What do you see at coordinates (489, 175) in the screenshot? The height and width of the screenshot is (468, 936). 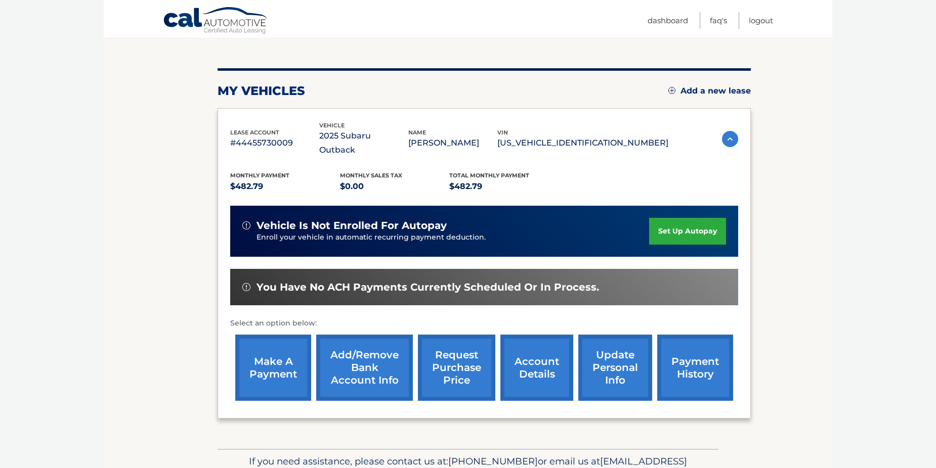 I see `span: Total Monthly Payment` at bounding box center [489, 175].